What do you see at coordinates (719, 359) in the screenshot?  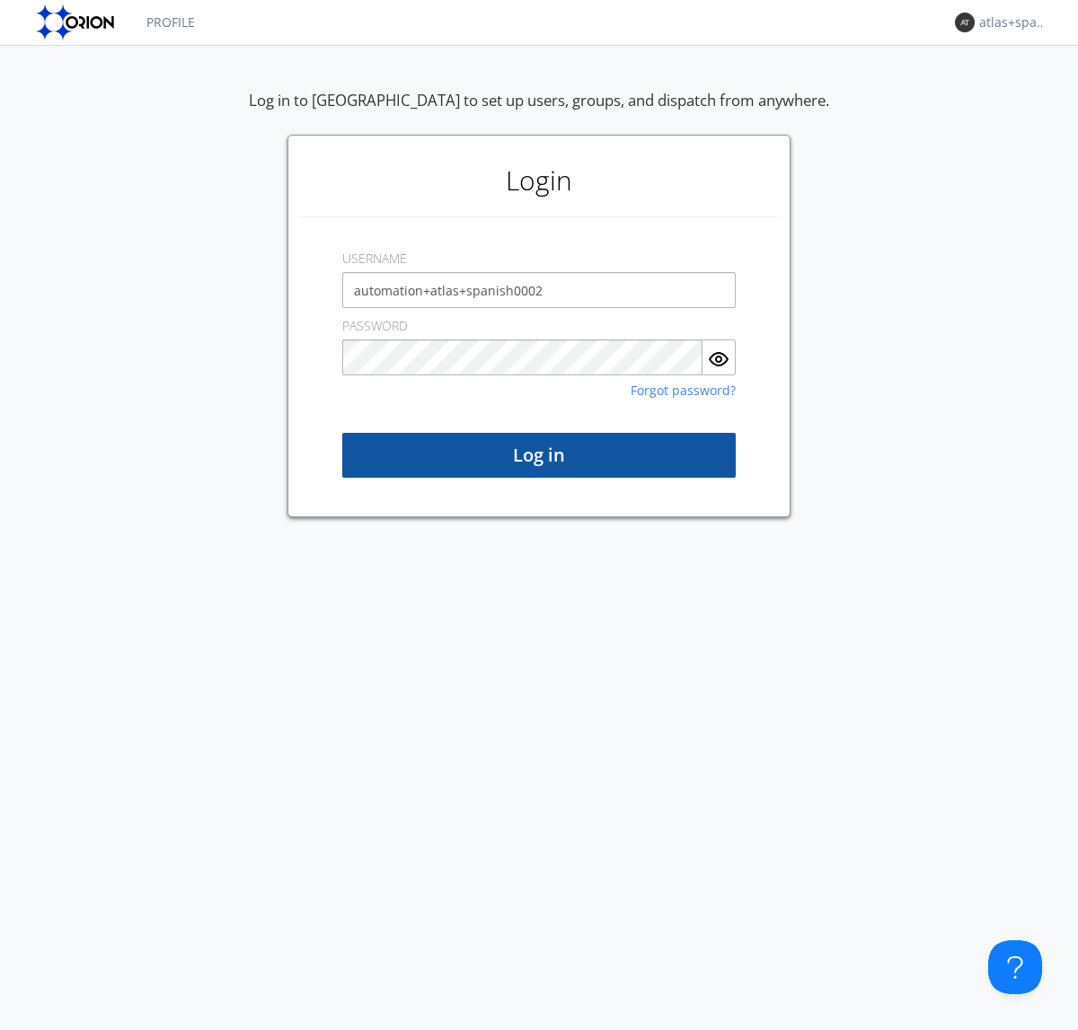 I see `img: eye.svg` at bounding box center [719, 359].